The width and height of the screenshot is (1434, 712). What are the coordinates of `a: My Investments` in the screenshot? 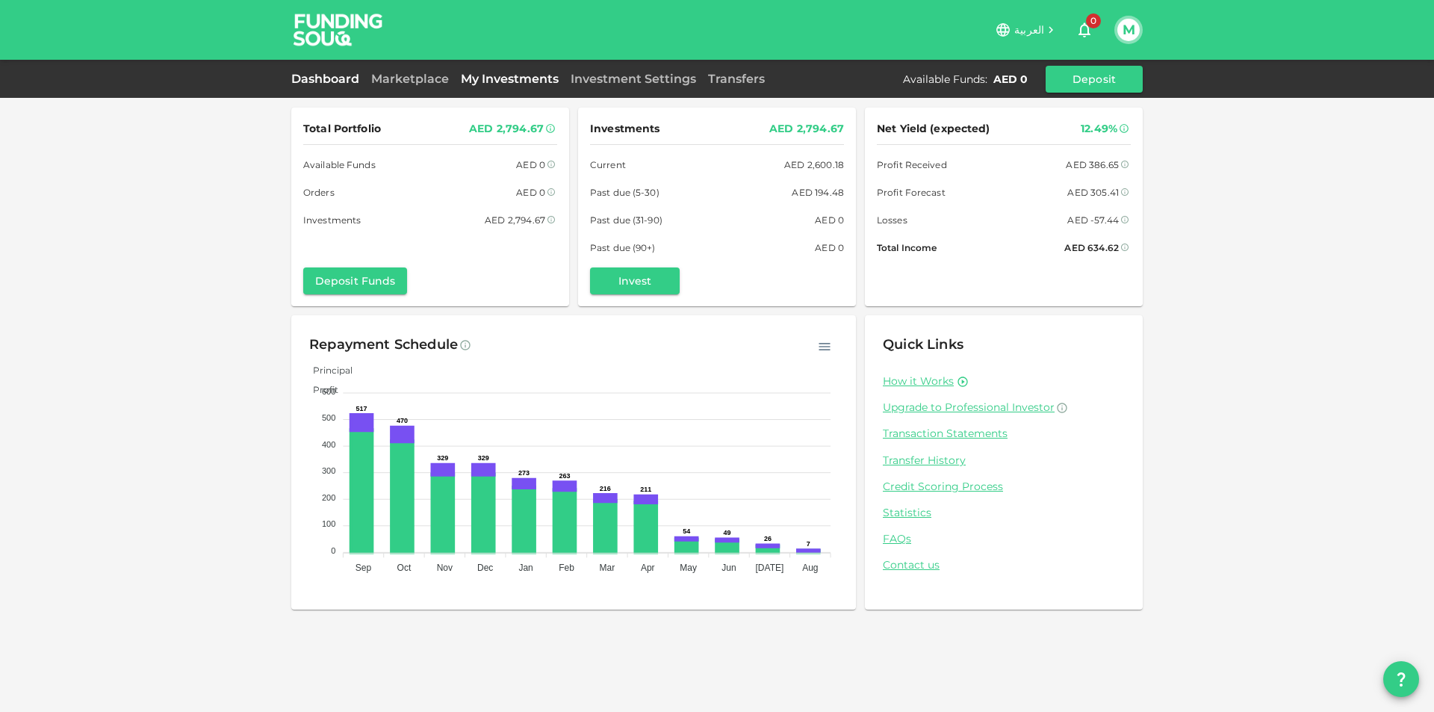 It's located at (509, 78).